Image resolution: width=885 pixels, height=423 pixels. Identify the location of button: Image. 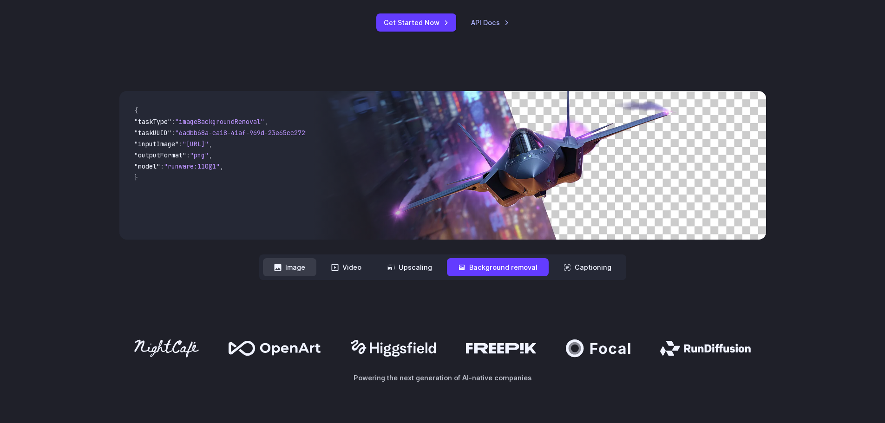
(289, 267).